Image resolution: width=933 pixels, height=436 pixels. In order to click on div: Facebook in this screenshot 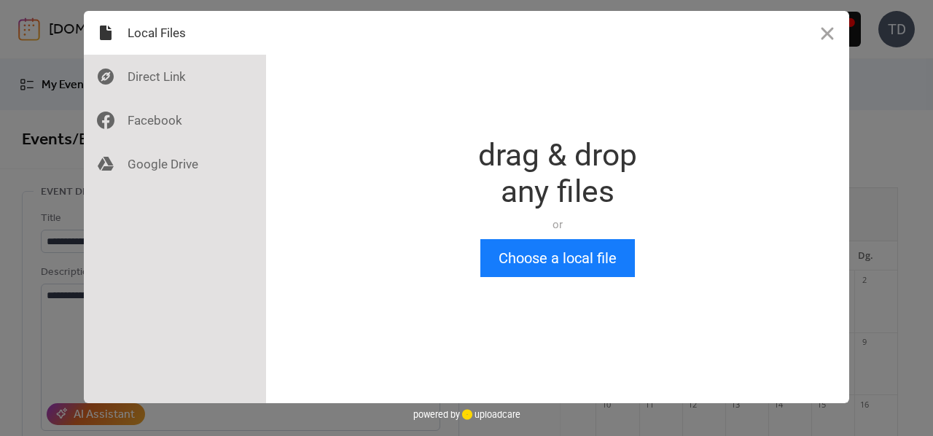, I will do `click(175, 120)`.